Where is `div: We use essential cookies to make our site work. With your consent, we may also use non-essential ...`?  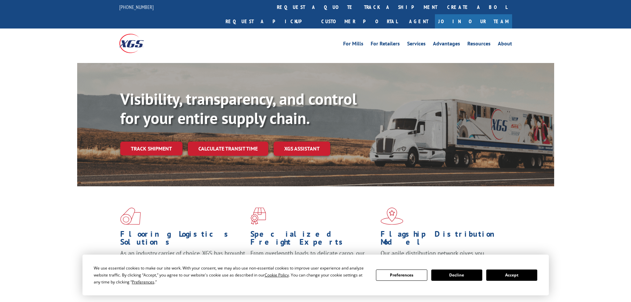 div: We use essential cookies to make our site work. With your consent, we may also use non-essential ... is located at coordinates (231, 275).